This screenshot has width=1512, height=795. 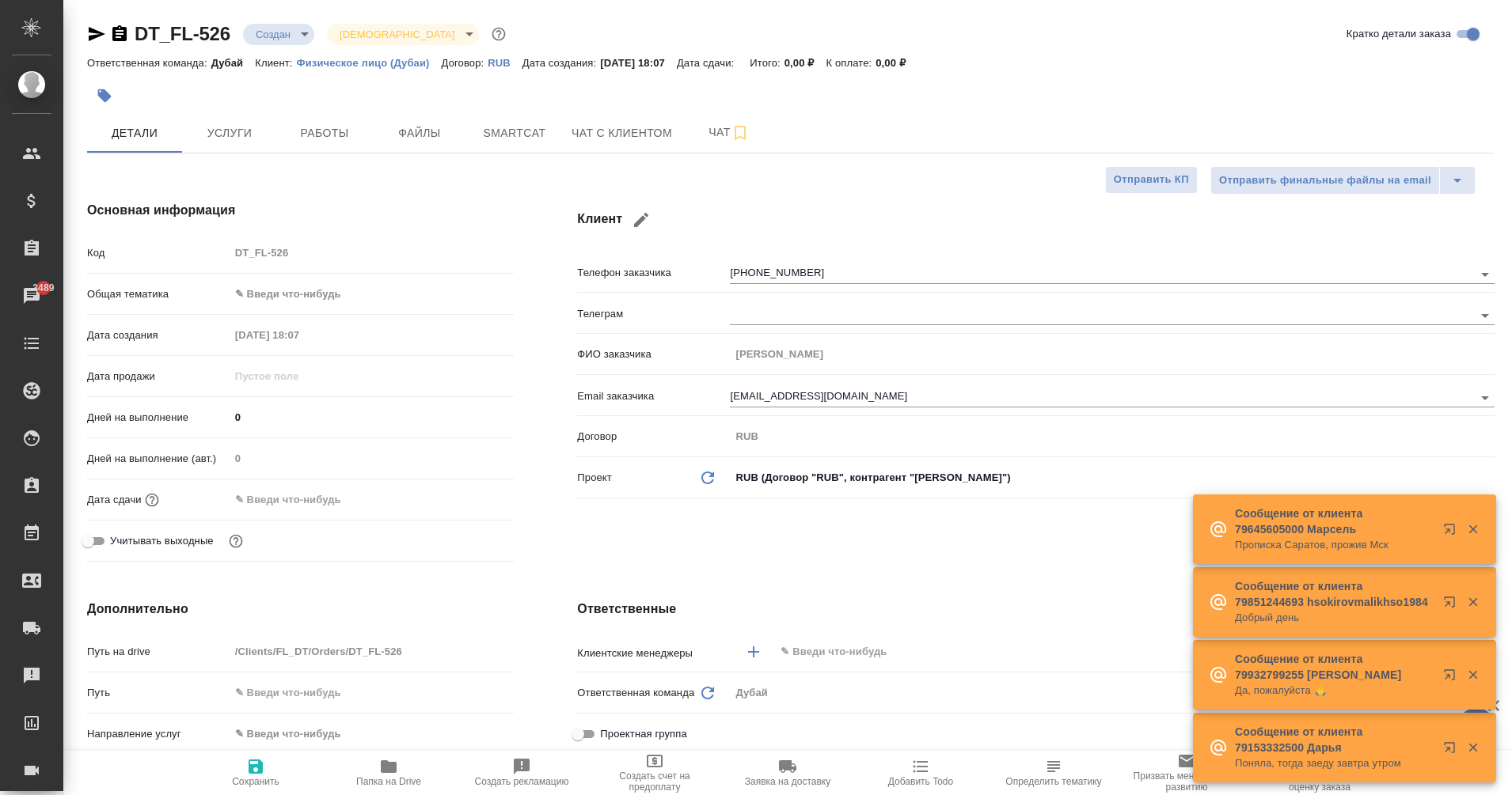 What do you see at coordinates (300, 610) in the screenshot?
I see `h4: Дополнительно` at bounding box center [300, 610].